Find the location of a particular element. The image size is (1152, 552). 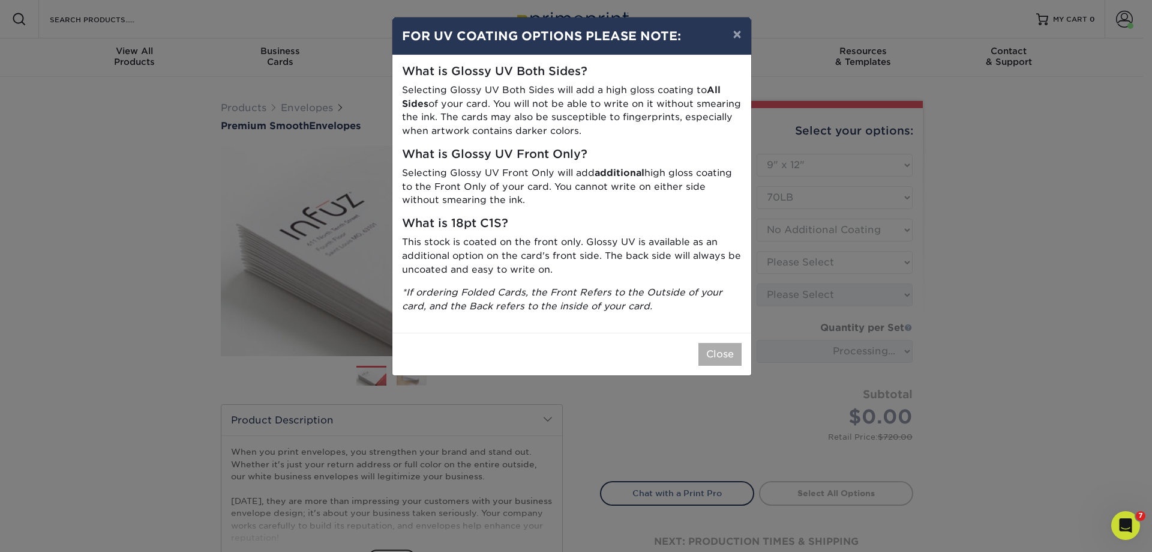

h4: FOR UV COATING OPTIONS PLEASE NOTE: is located at coordinates (572, 36).